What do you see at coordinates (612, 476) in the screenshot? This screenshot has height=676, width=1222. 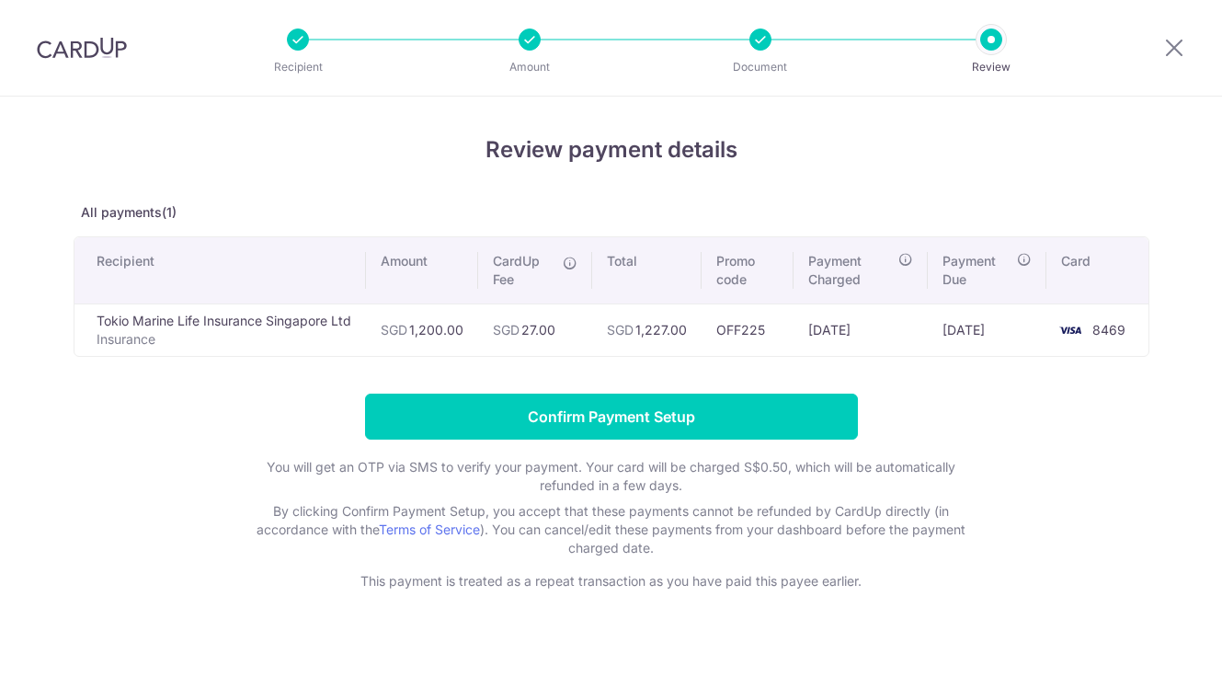 I see `p: You will get an OTP via SMS to verify your payment. Your card will be charged S$0.50, which will ...` at bounding box center [612, 476].